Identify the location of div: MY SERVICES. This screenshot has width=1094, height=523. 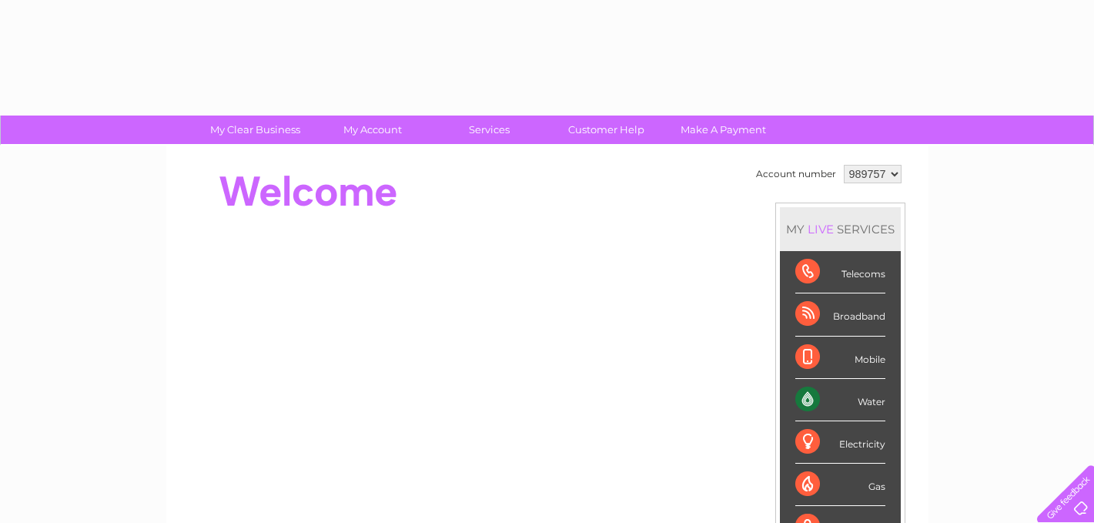
(840, 229).